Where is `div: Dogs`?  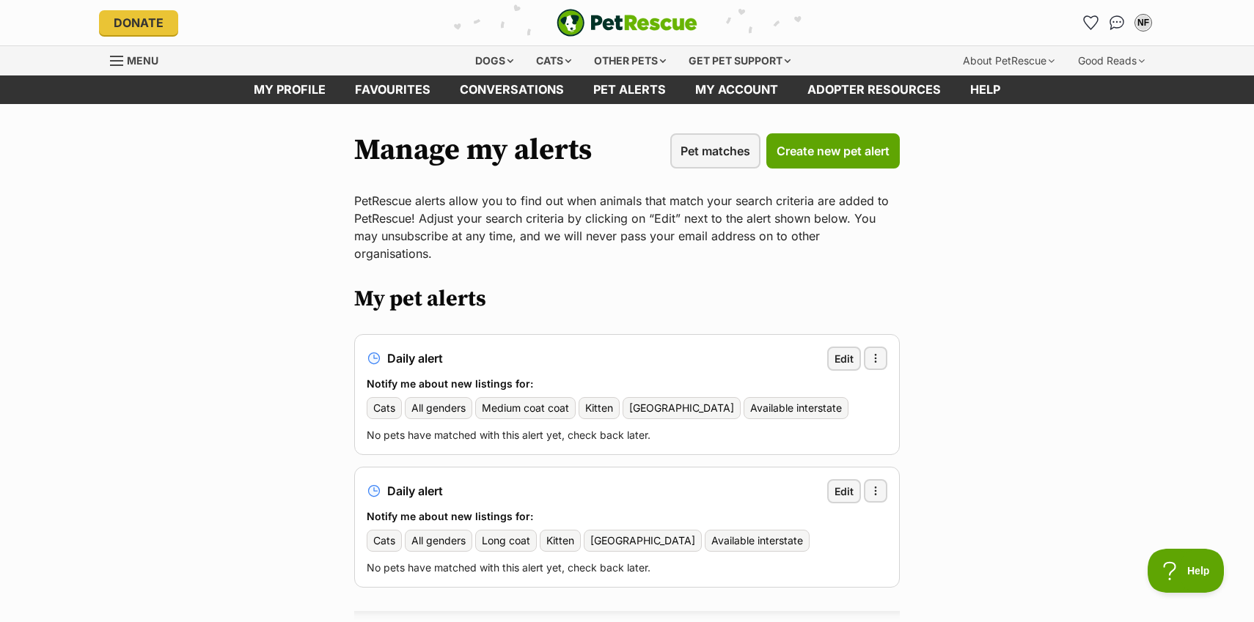 div: Dogs is located at coordinates (494, 61).